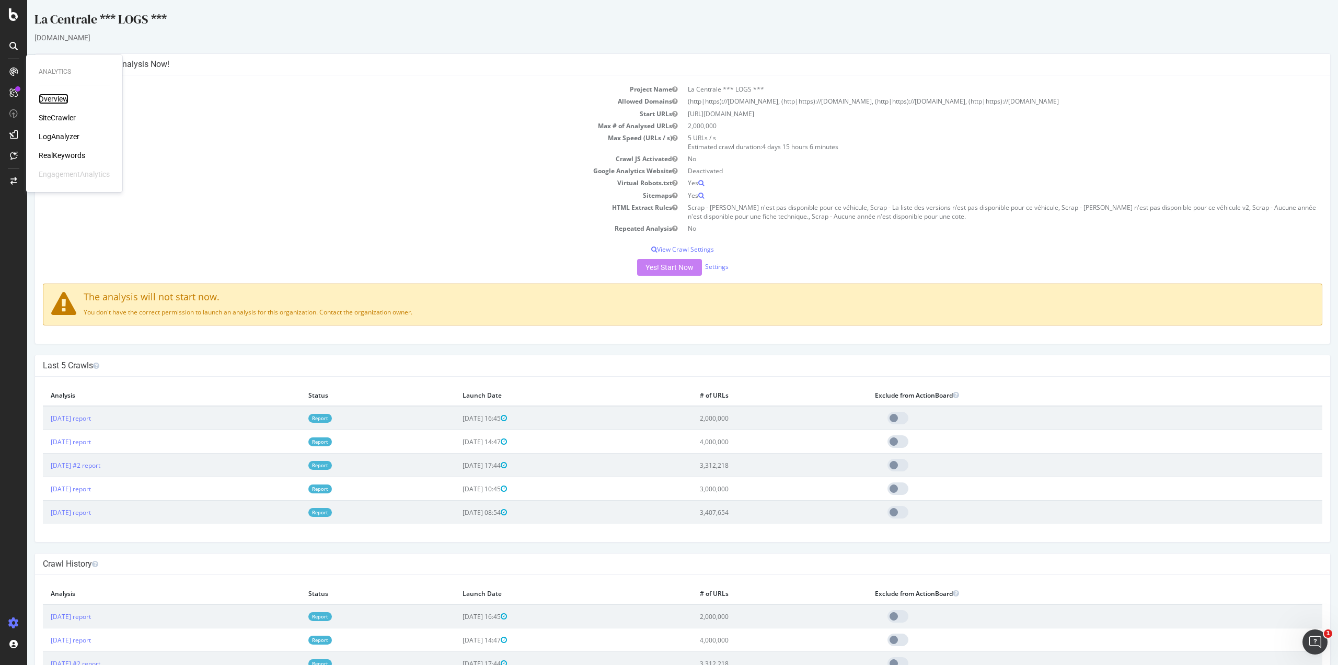  Describe the element at coordinates (336, 212) in the screenshot. I see `td: HTML Extract Rules` at that location.